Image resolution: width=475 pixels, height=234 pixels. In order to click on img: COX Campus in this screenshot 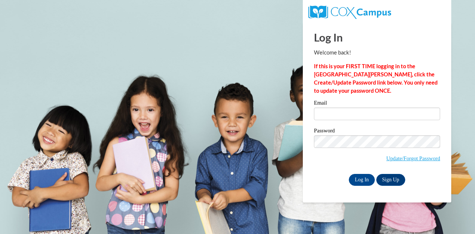, I will do `click(349, 12)`.